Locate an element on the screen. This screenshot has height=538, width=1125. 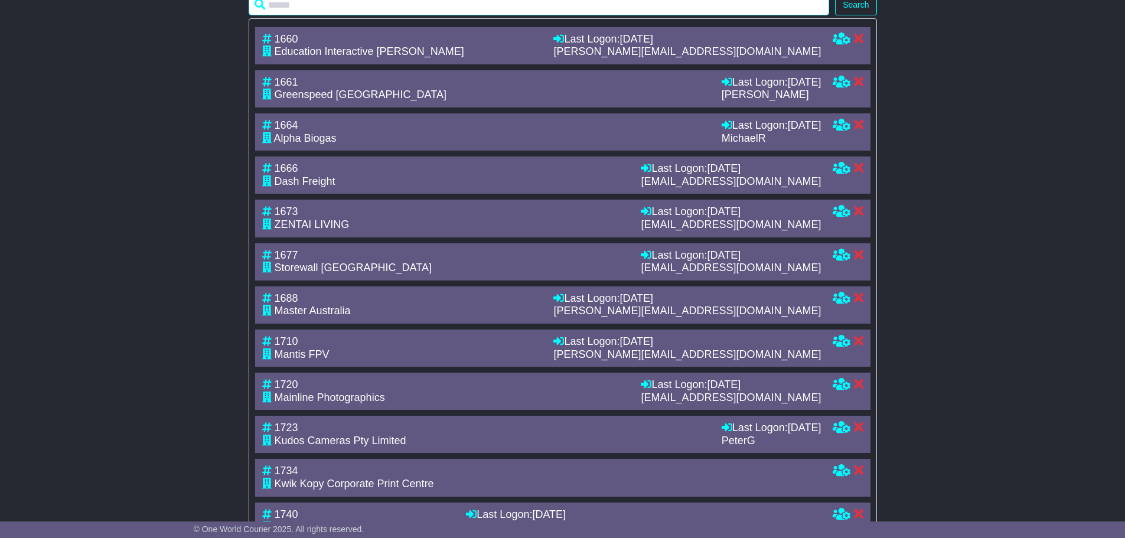
div: MichaelR is located at coordinates (771, 139).